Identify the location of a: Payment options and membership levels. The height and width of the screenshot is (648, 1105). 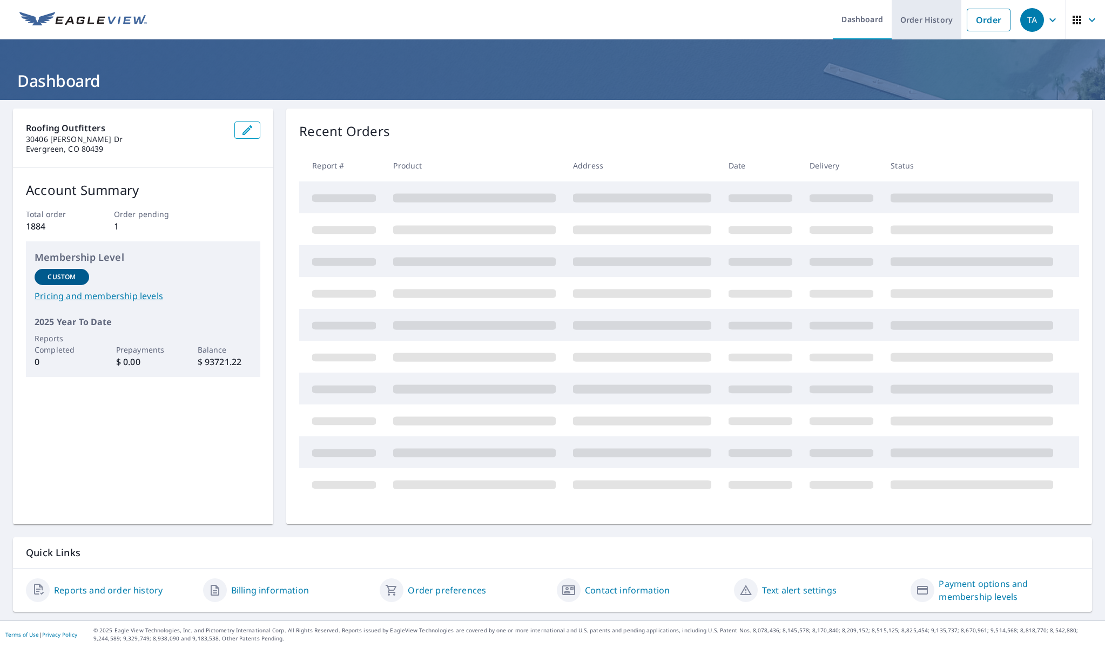
(1009, 590).